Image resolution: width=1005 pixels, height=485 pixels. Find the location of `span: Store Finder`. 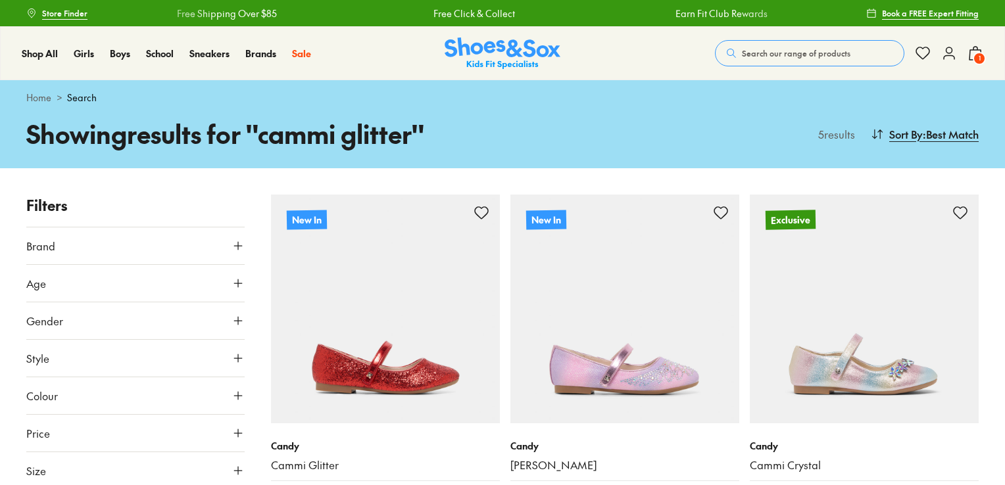

span: Store Finder is located at coordinates (64, 13).